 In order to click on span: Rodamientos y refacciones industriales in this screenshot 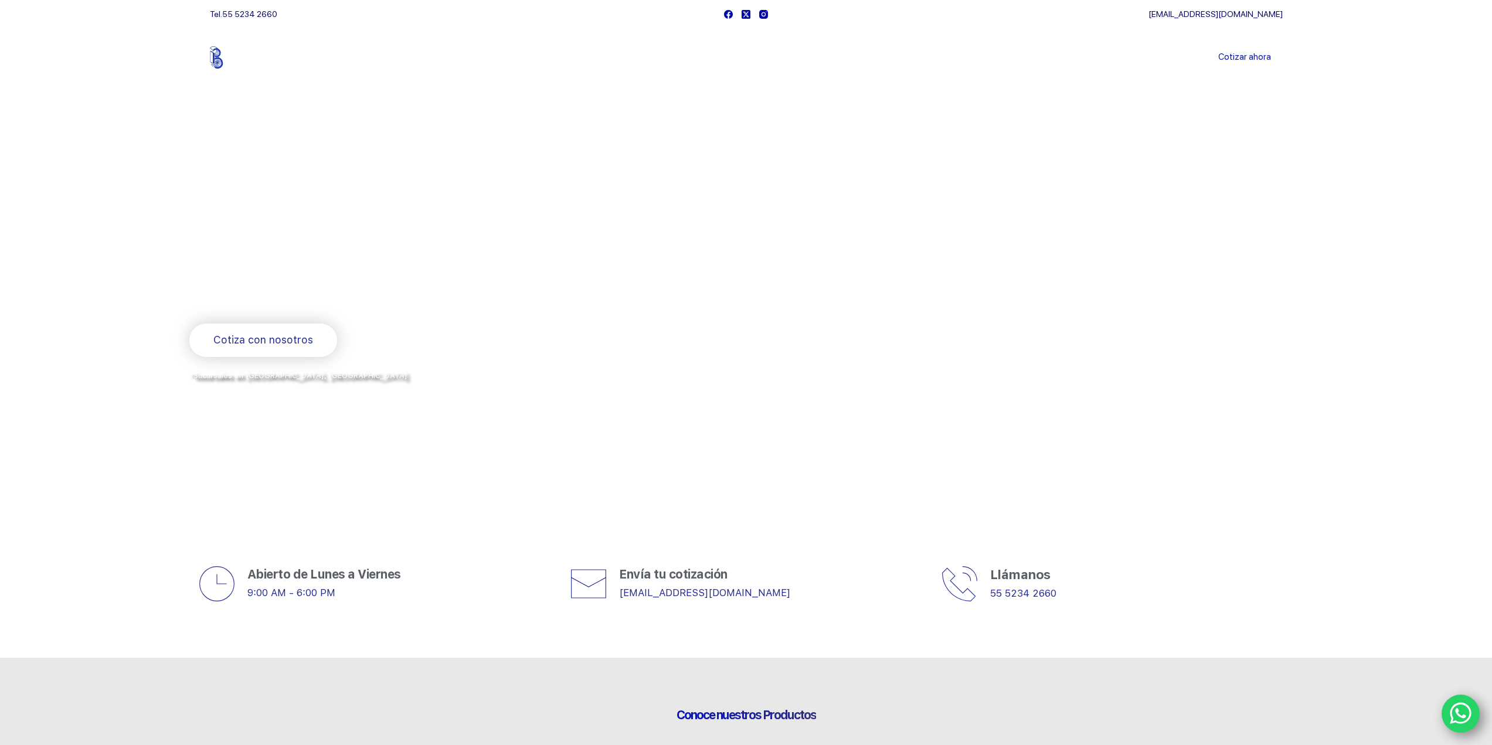, I will do `click(305, 300)`.